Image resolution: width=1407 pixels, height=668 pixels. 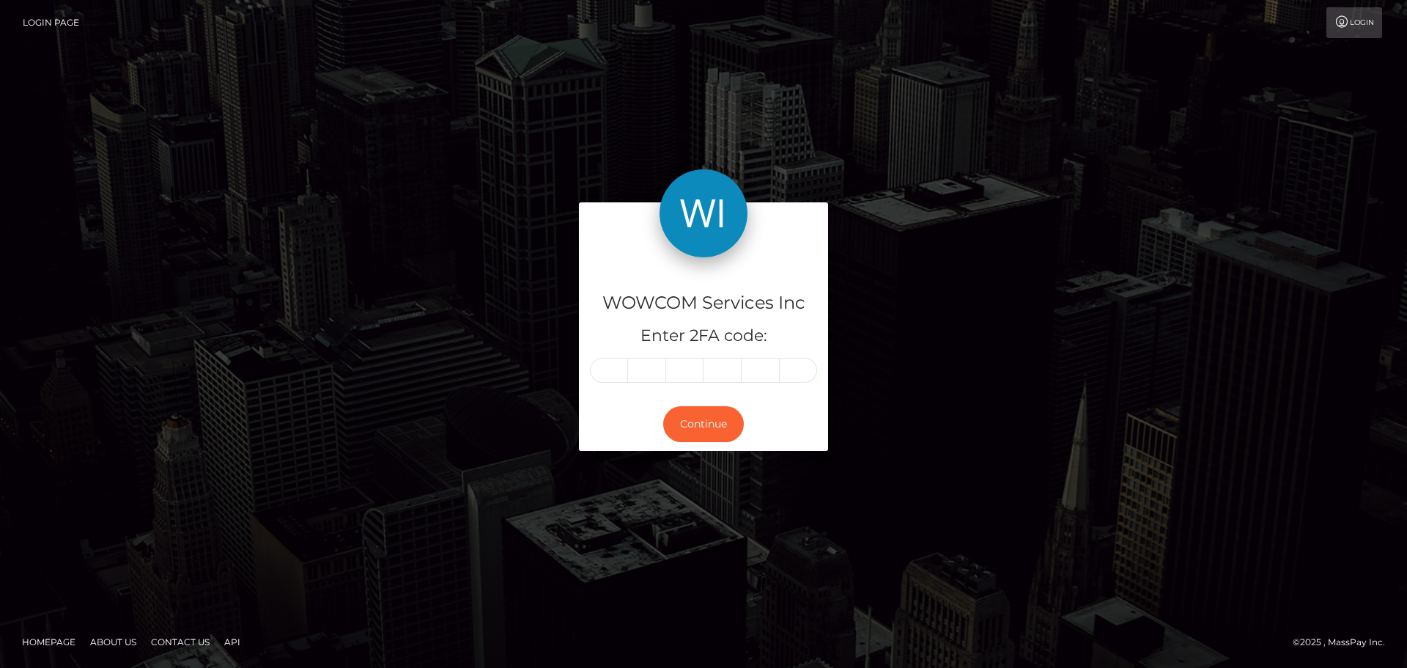 I want to click on a: Contact Us, so click(x=180, y=641).